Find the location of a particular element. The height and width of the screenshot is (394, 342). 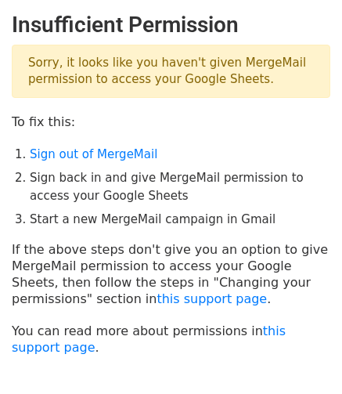

h2: Insufficient Permission is located at coordinates (171, 25).